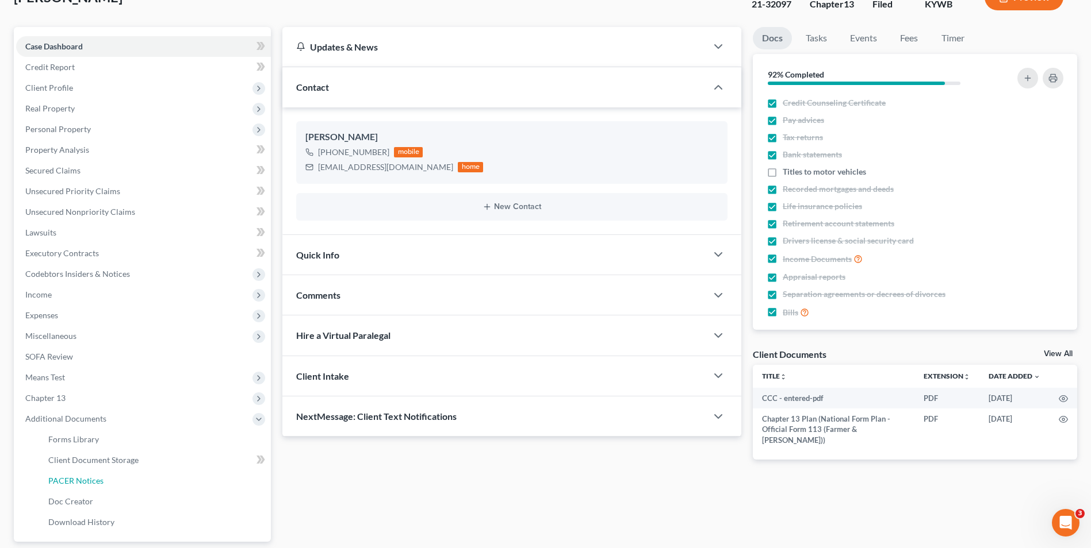 The width and height of the screenshot is (1091, 548). What do you see at coordinates (50, 108) in the screenshot?
I see `span: Real Property` at bounding box center [50, 108].